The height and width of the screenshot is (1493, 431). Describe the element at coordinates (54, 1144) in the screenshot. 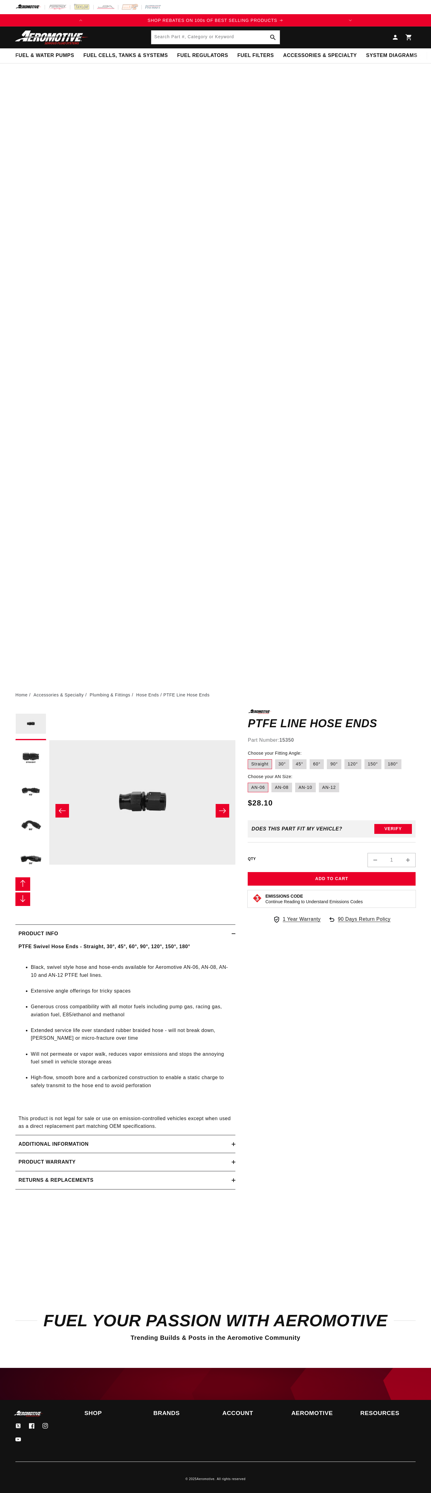

I see `h2: Additional information` at that location.